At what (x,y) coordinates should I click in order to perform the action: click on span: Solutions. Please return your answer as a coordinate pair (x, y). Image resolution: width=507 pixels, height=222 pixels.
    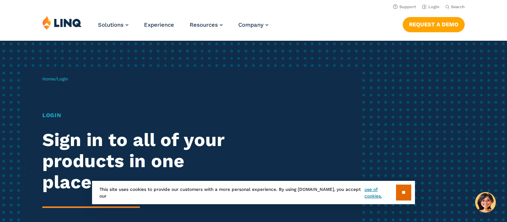
    Looking at the image, I should click on (111, 25).